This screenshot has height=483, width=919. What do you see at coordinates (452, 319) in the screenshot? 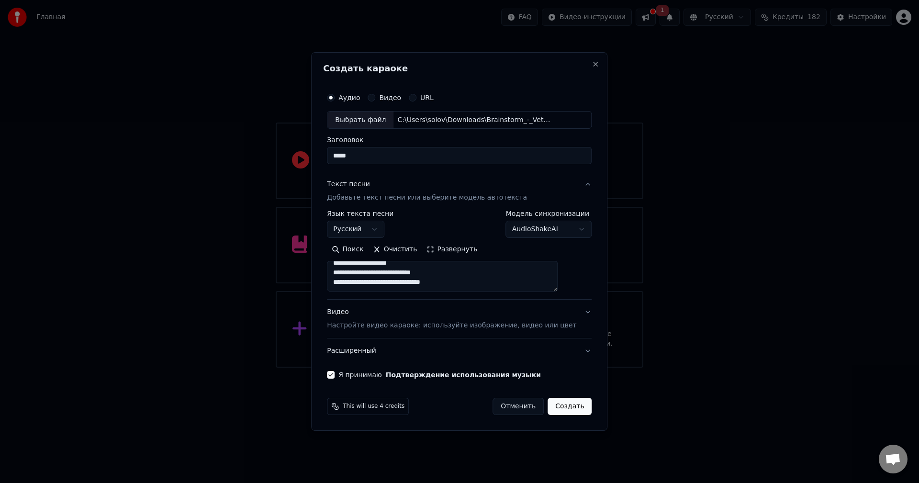
I see `div: Видео` at bounding box center [452, 319].